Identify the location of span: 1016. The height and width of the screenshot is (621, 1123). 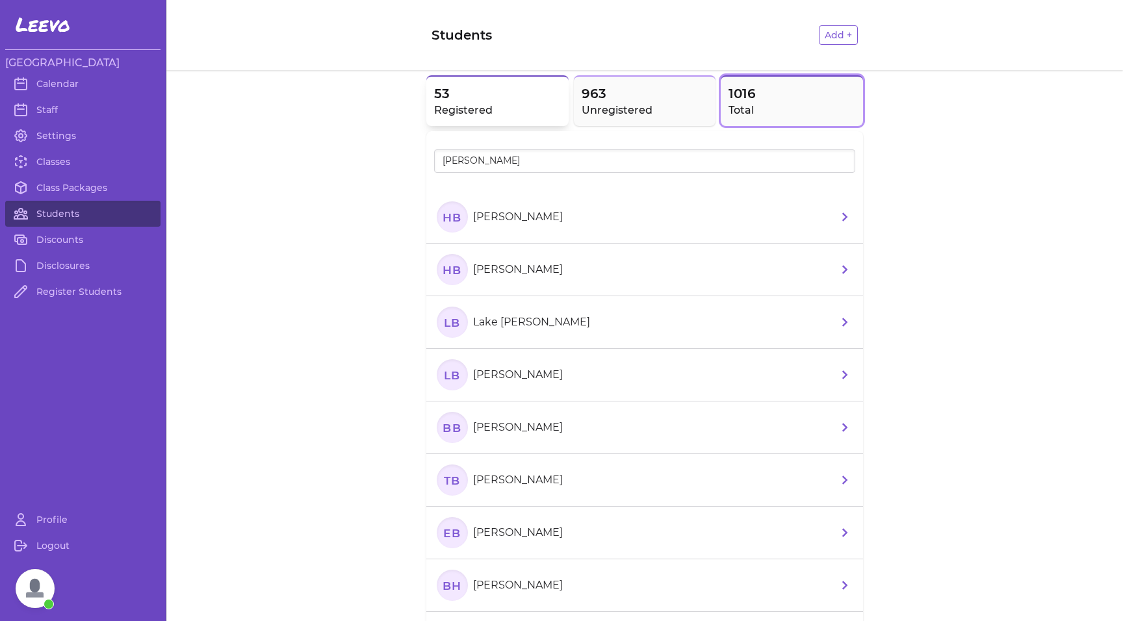
(791, 94).